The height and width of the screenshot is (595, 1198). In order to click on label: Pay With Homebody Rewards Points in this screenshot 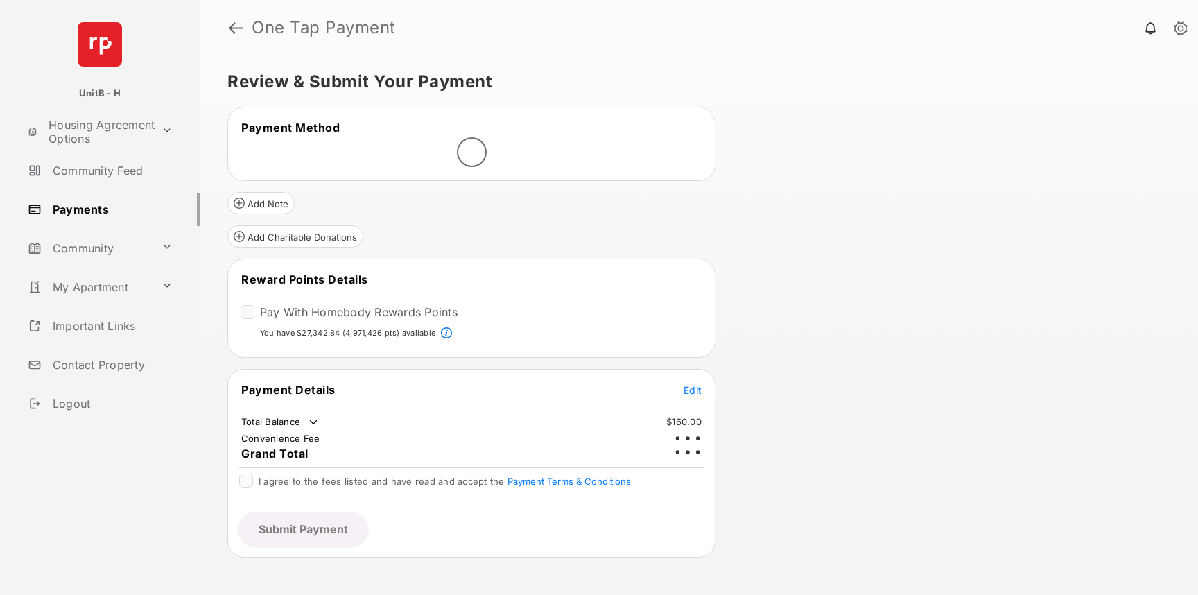, I will do `click(359, 312)`.